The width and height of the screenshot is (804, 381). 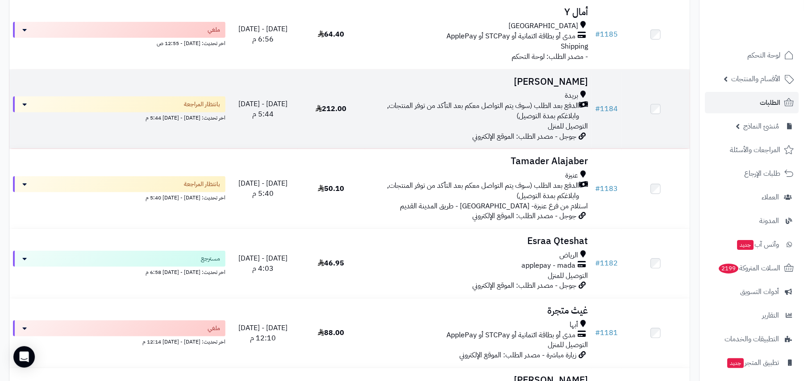 What do you see at coordinates (771, 316) in the screenshot?
I see `span: التقارير` at bounding box center [771, 316].